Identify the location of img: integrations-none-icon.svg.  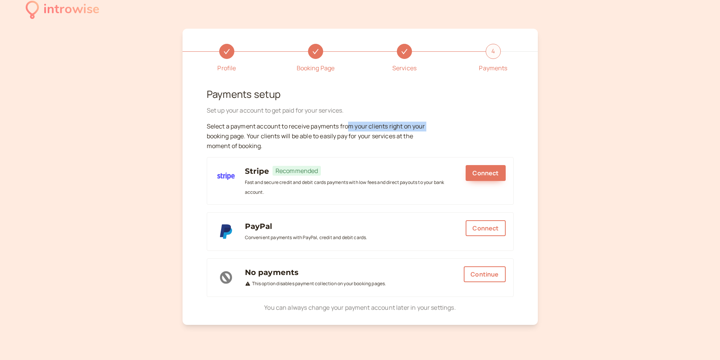
(226, 277).